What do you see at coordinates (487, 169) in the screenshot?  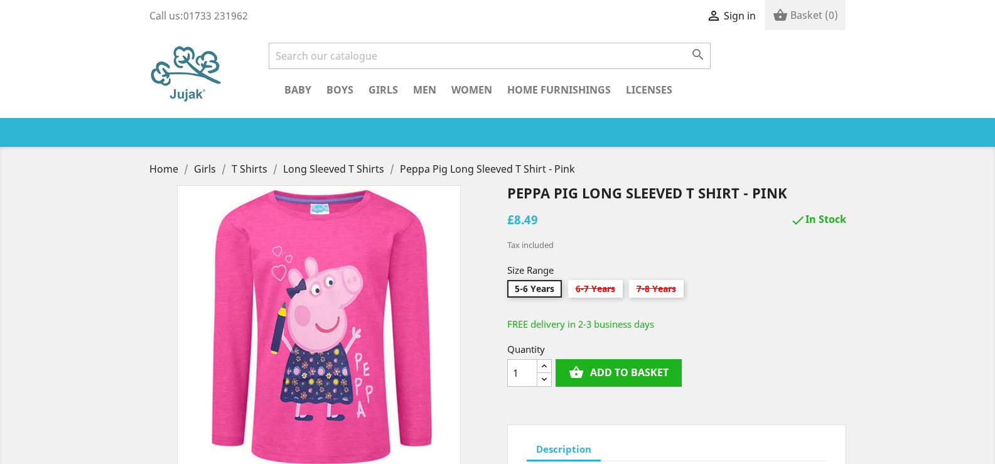 I see `a: Peppa Pig Long Sleeved T Shirt - Pink` at bounding box center [487, 169].